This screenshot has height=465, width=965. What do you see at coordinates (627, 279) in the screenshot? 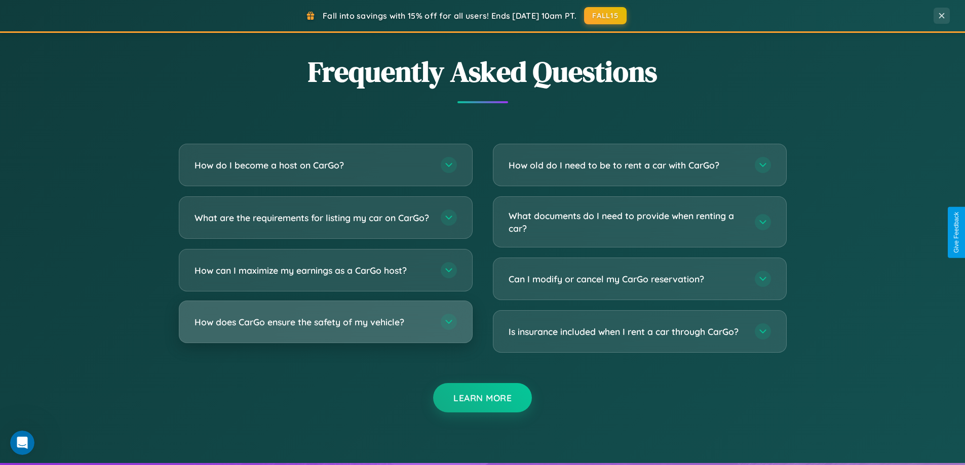
I see `h3: Can I modify or cancel my CarGo reservation?` at bounding box center [627, 279].